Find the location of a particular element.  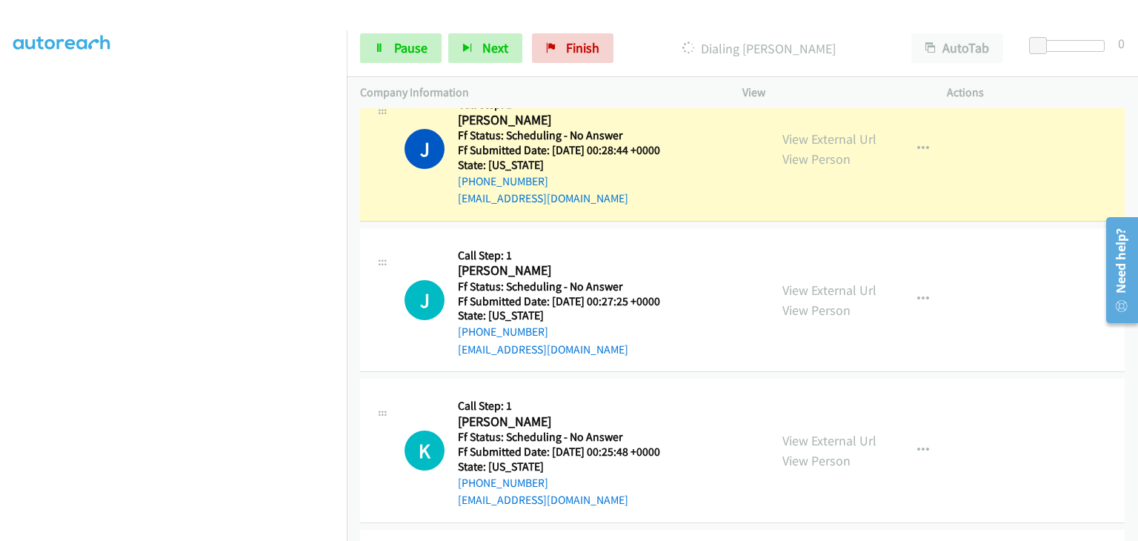

a: Pause is located at coordinates (401, 48).